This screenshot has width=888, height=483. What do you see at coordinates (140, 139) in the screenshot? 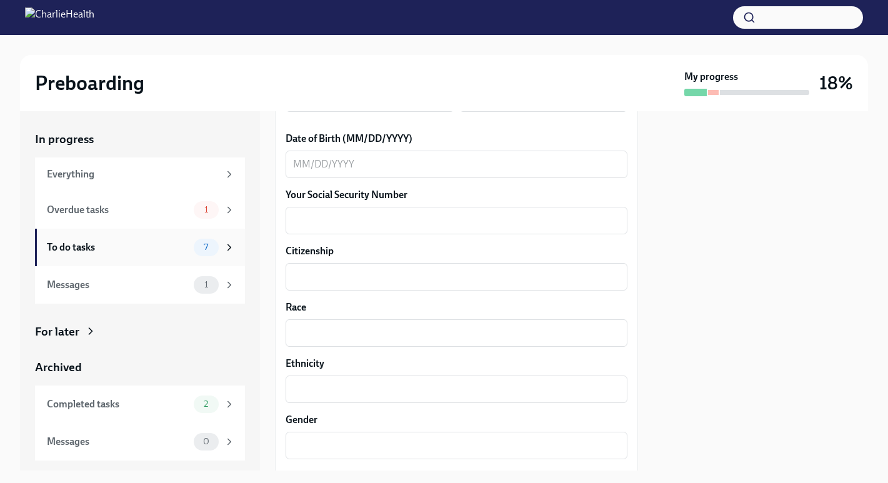
I see `div: In progress` at bounding box center [140, 139].